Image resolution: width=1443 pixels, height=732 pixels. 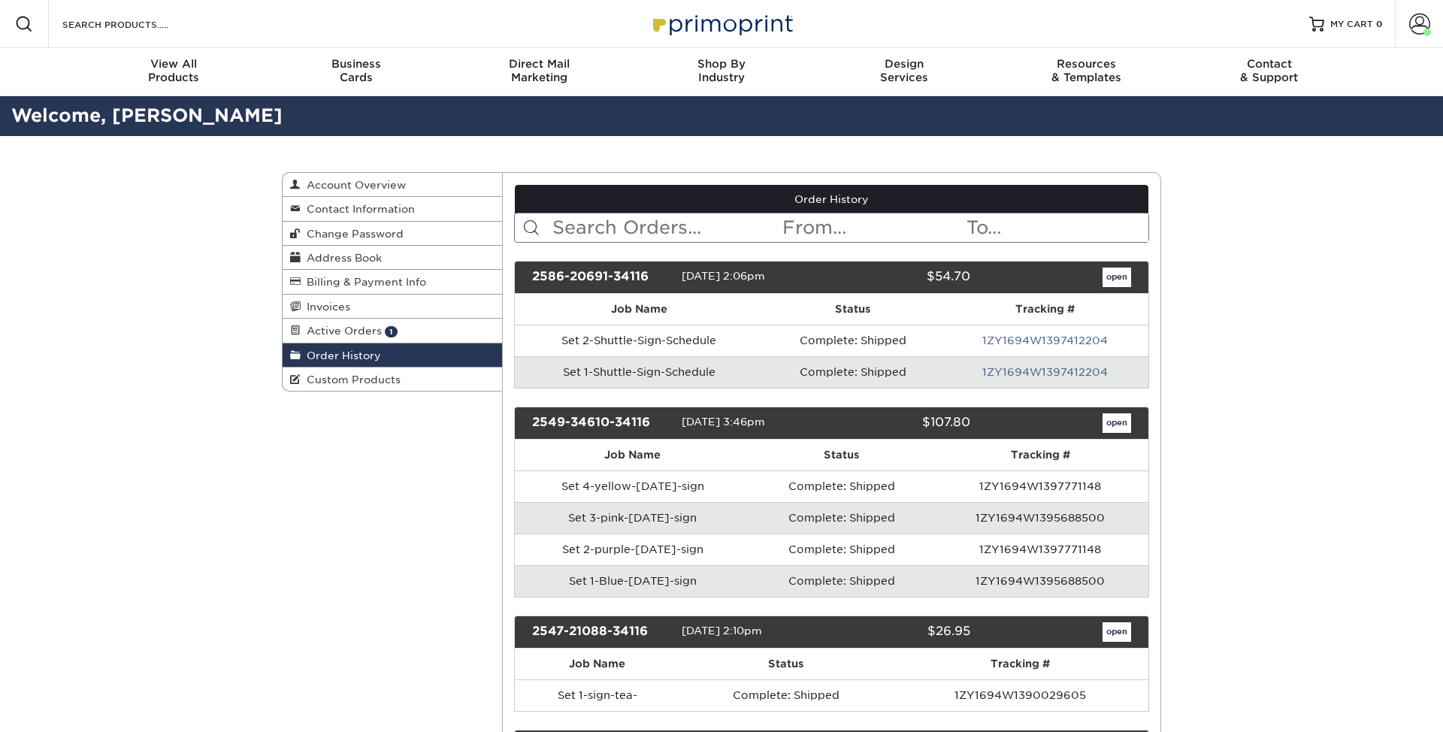 I want to click on a: Direct MailMarketing, so click(x=539, y=72).